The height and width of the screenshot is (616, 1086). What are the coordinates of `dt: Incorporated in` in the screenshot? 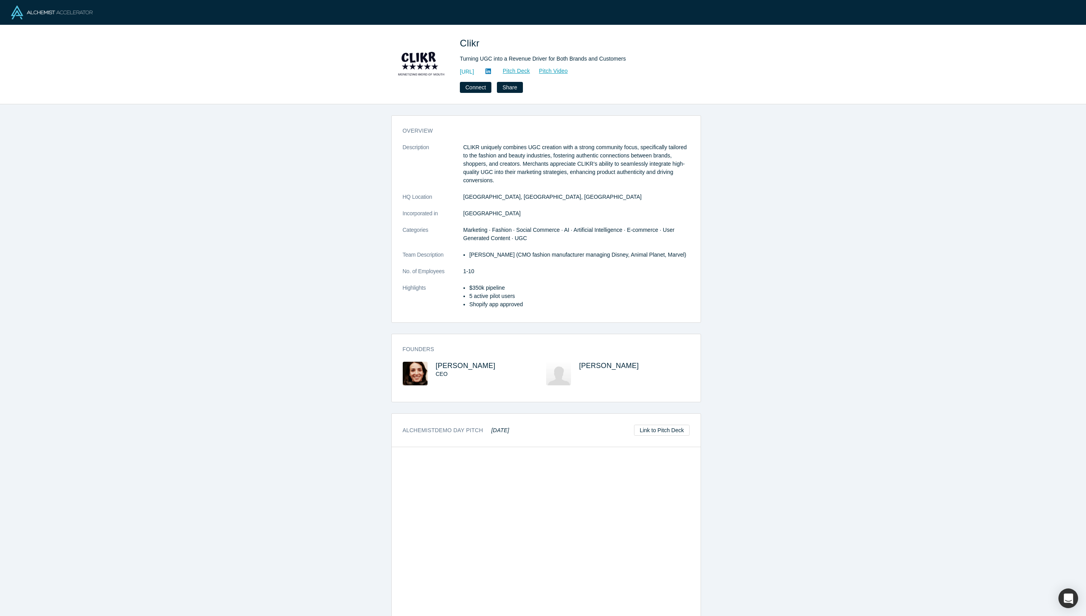 It's located at (433, 218).